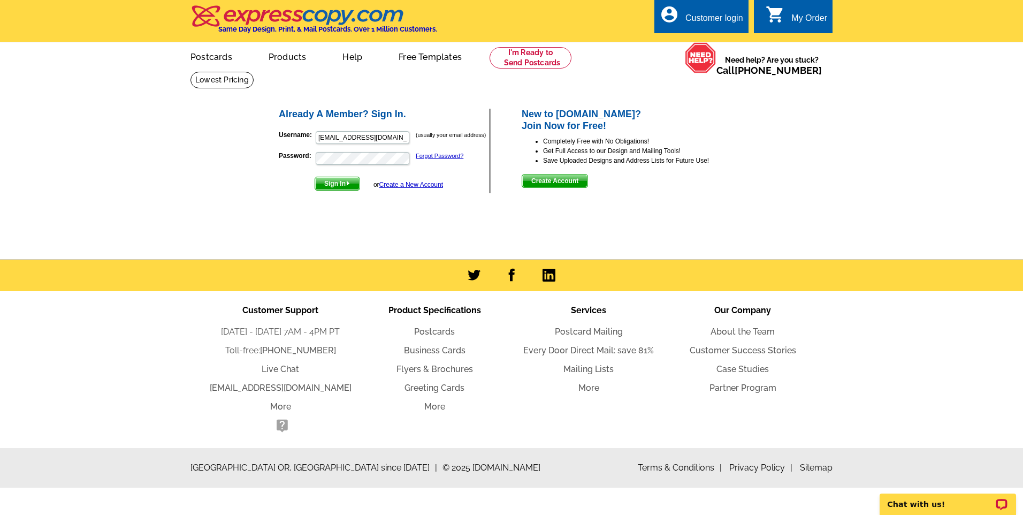 The height and width of the screenshot is (515, 1023). Describe the element at coordinates (68, 23) in the screenshot. I see `p: Chat with us!` at that location.